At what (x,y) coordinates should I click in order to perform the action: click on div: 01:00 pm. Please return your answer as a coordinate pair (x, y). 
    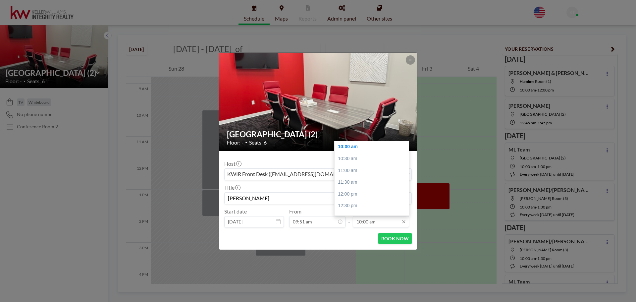
    Looking at the image, I should click on (373, 217).